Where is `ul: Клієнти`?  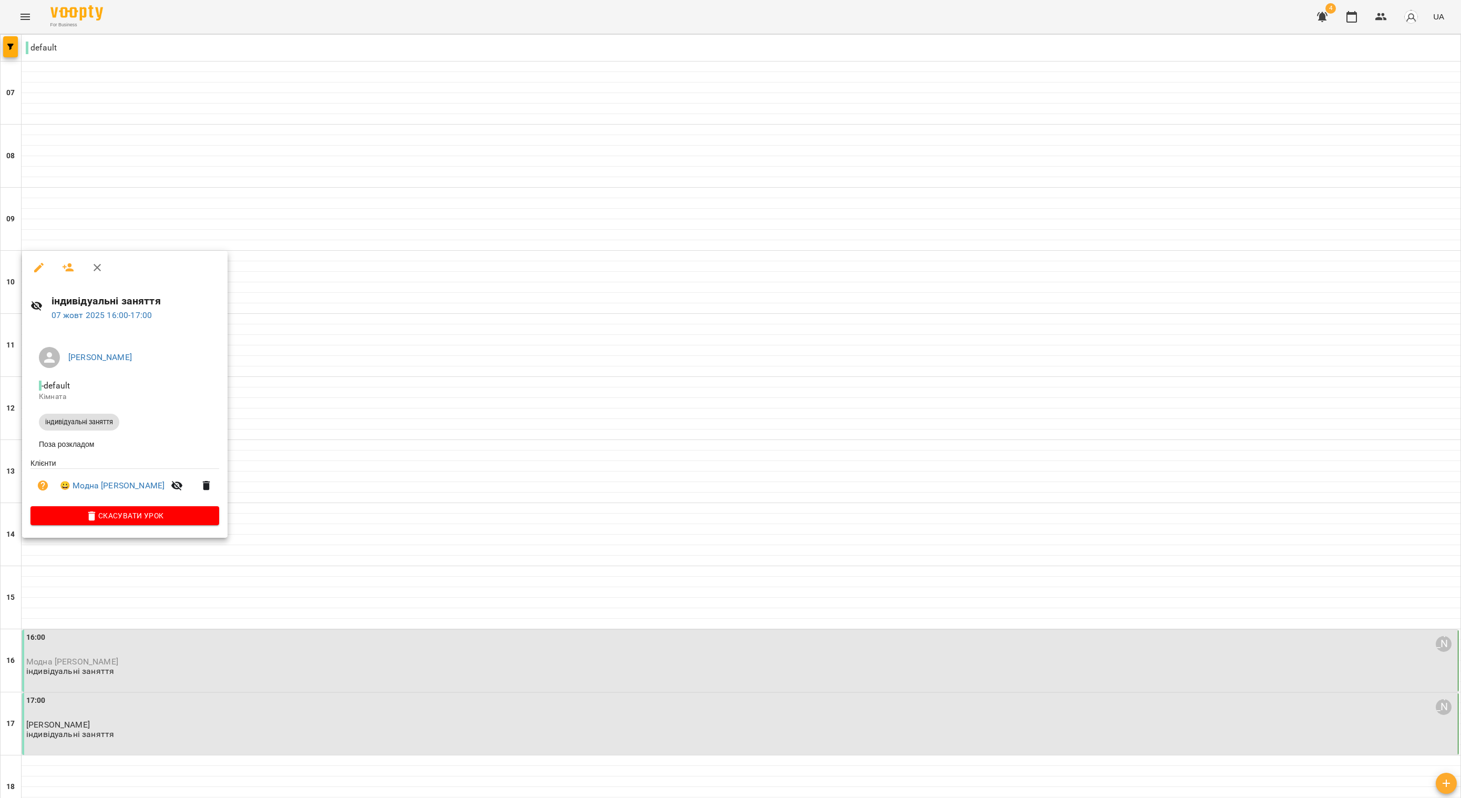
ul: Клієнти is located at coordinates (125, 482).